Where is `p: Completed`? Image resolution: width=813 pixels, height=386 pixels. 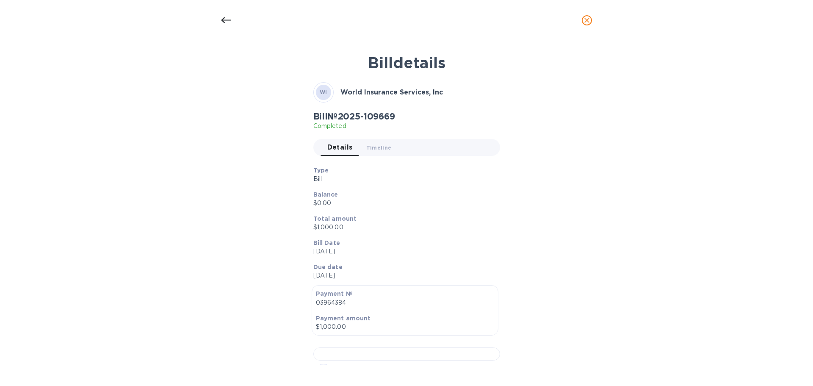 p: Completed is located at coordinates (354, 126).